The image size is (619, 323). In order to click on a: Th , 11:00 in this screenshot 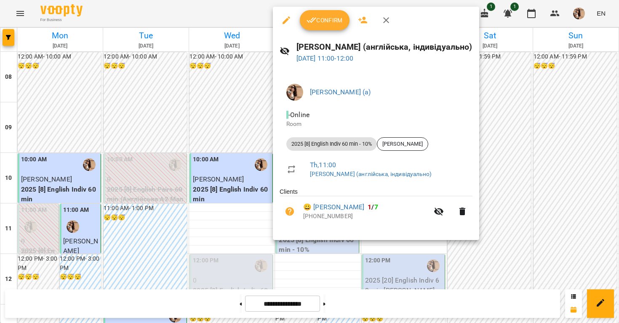, I will do `click(323, 165)`.